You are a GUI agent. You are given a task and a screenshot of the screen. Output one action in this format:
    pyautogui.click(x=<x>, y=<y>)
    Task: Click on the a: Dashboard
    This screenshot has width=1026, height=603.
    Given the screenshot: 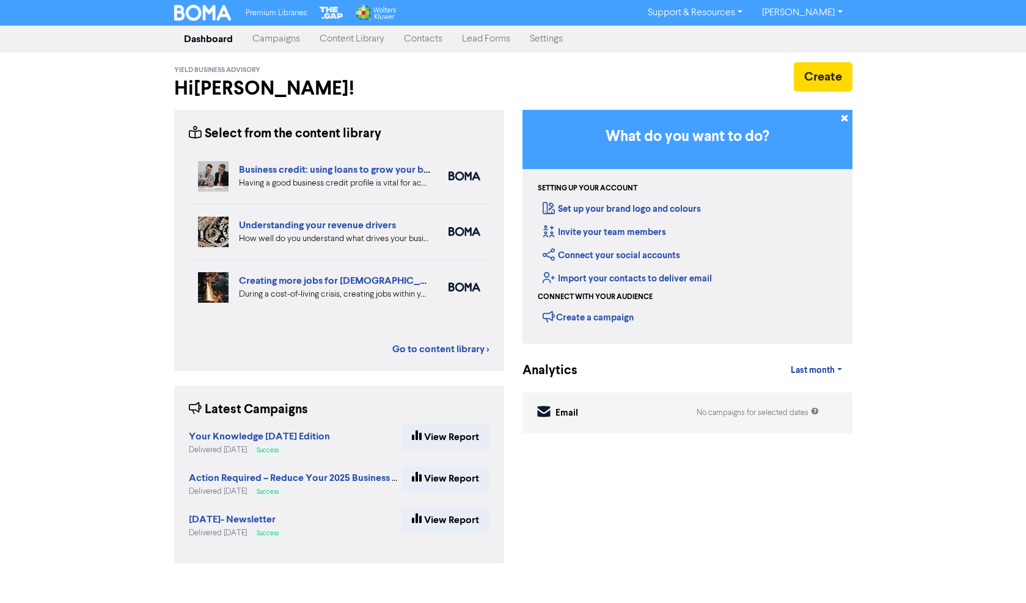 What is the action you would take?
    pyautogui.click(x=208, y=39)
    